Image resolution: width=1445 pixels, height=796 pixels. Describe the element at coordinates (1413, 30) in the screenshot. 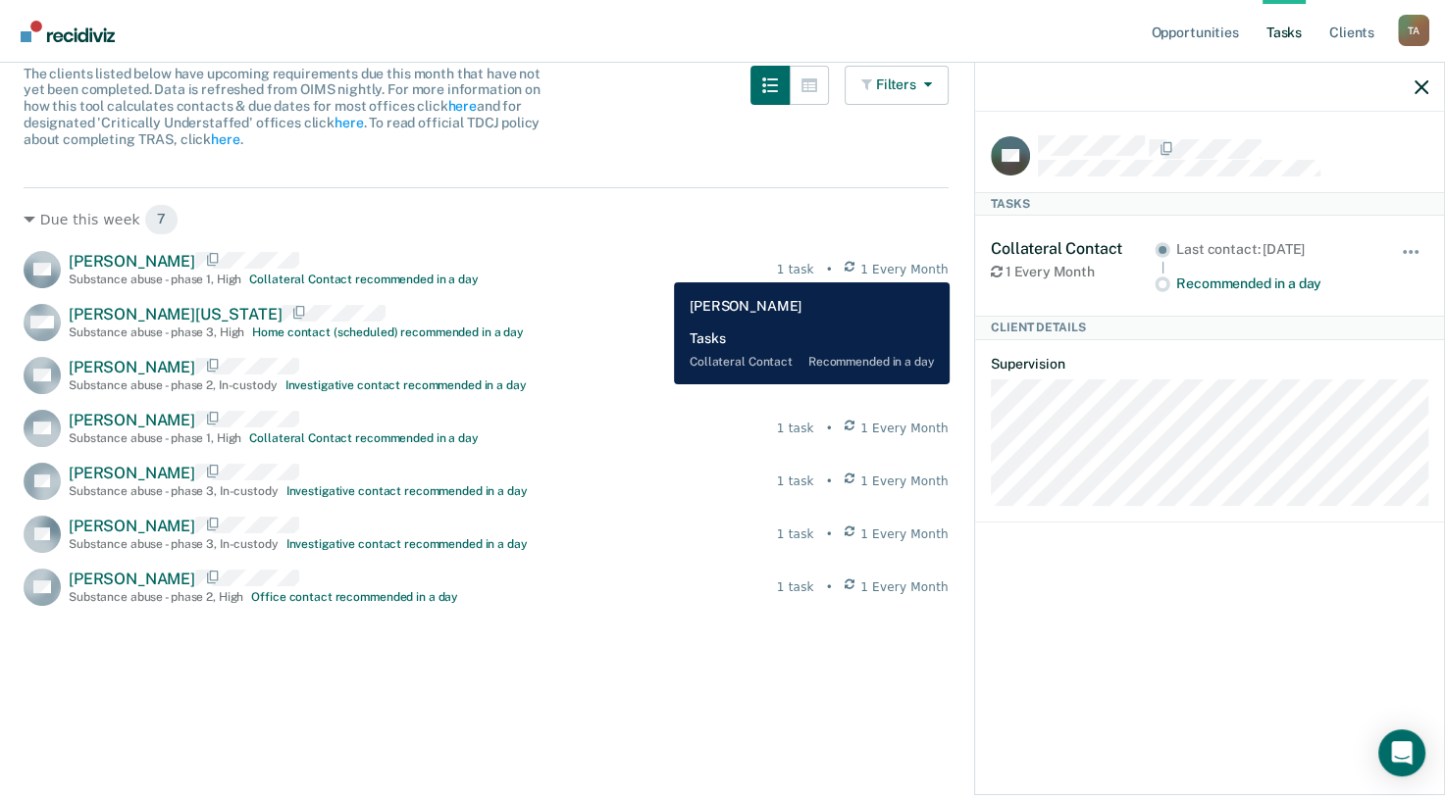

I see `button: Profile dropdown button` at that location.